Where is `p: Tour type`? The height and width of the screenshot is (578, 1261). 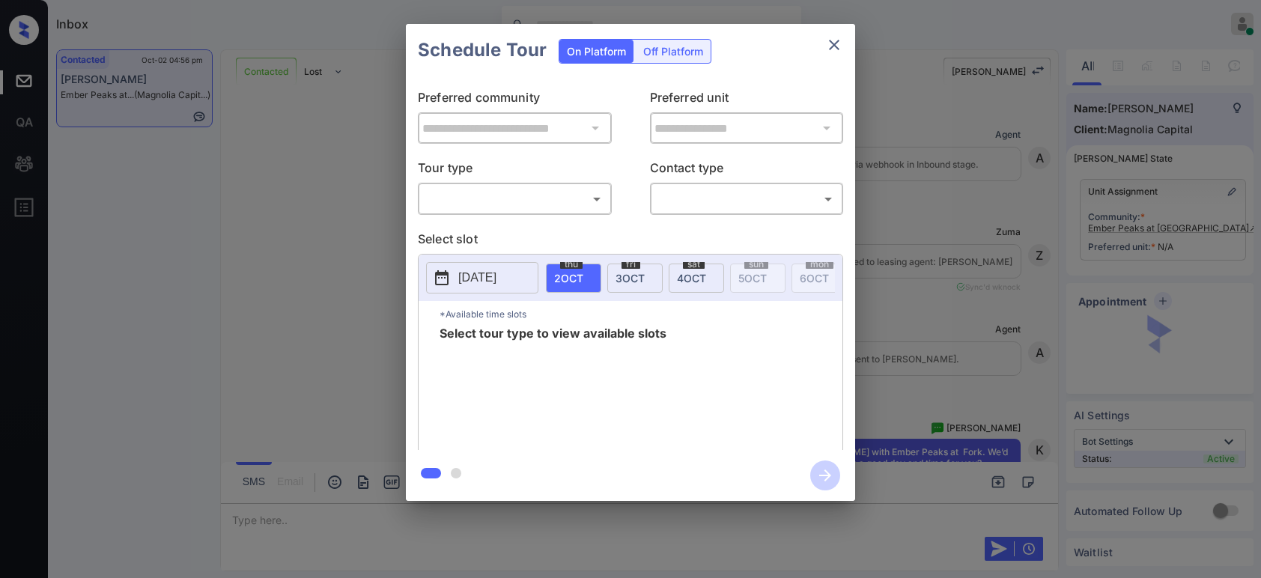
p: Tour type is located at coordinates (515, 171).